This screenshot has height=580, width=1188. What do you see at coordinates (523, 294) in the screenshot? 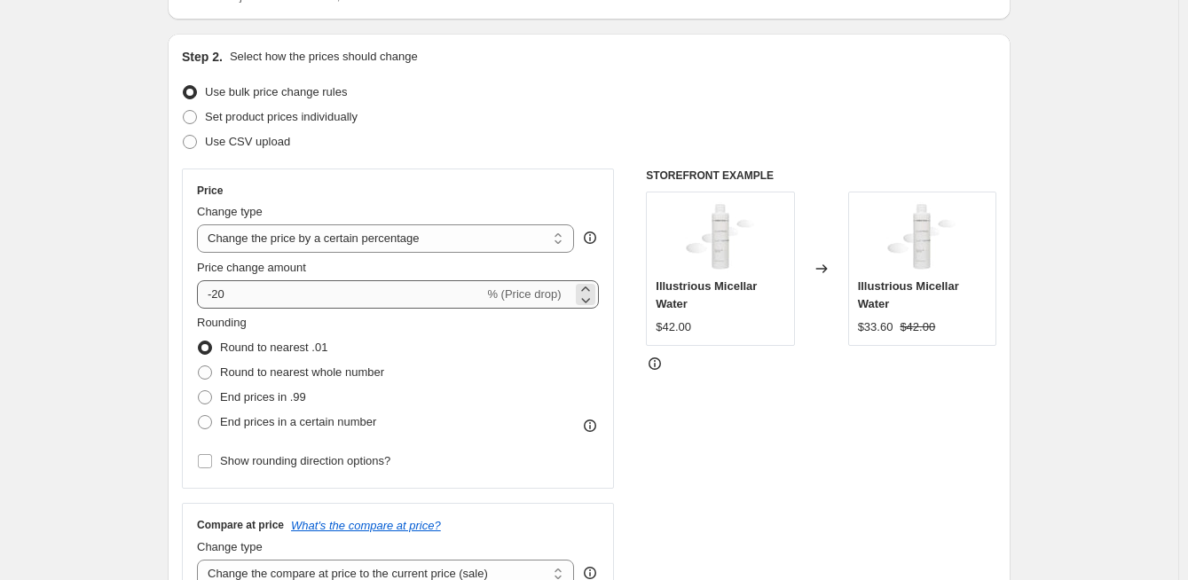
I see `span: % (Price drop)` at bounding box center [523, 294].